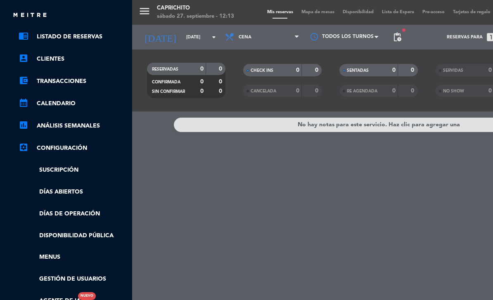  Describe the element at coordinates (24, 125) in the screenshot. I see `i: assessment` at that location.